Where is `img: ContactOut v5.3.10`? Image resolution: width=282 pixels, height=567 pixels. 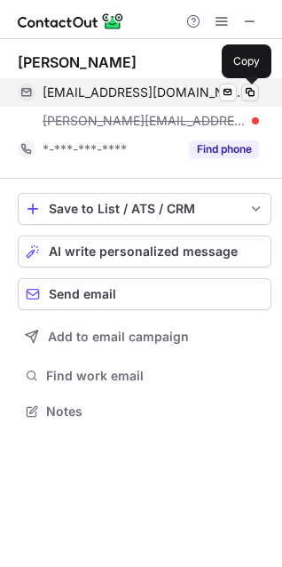 img: ContactOut v5.3.10 is located at coordinates (71, 21).